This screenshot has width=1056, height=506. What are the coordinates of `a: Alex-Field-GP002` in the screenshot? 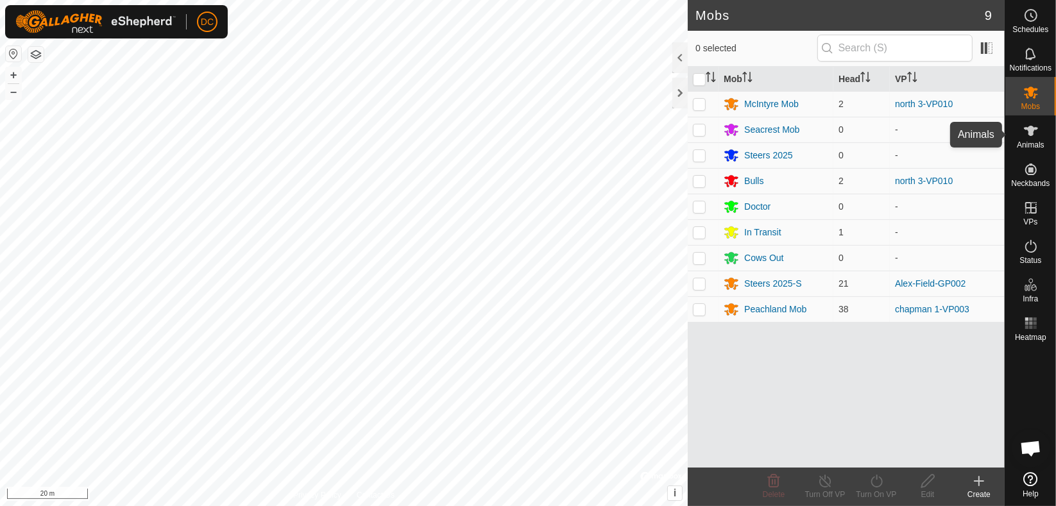 It's located at (931, 284).